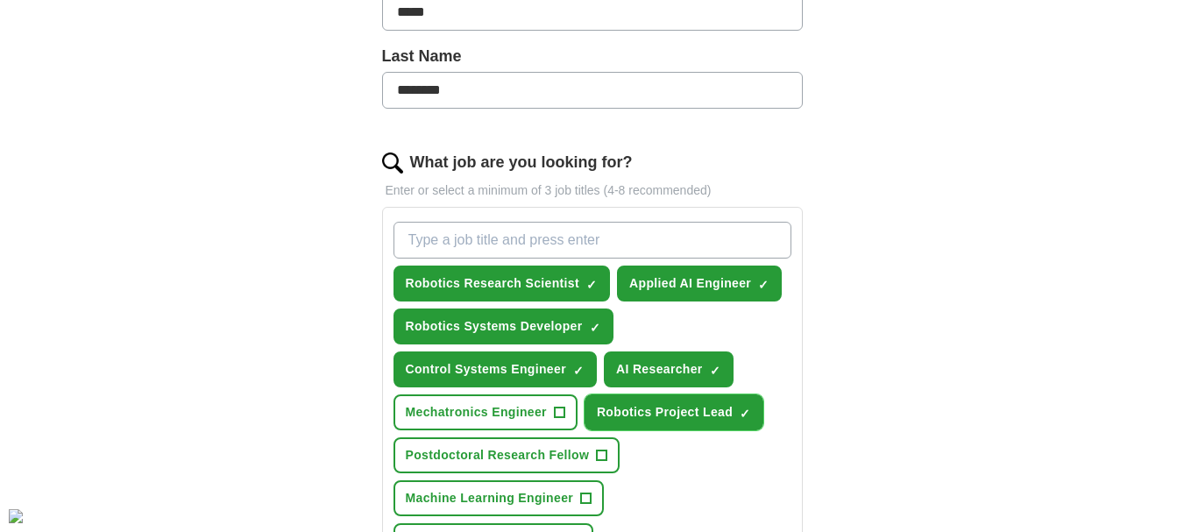 The image size is (1184, 532). What do you see at coordinates (503, 326) in the screenshot?
I see `button: Robotics Systems Developer✓` at bounding box center [503, 326].